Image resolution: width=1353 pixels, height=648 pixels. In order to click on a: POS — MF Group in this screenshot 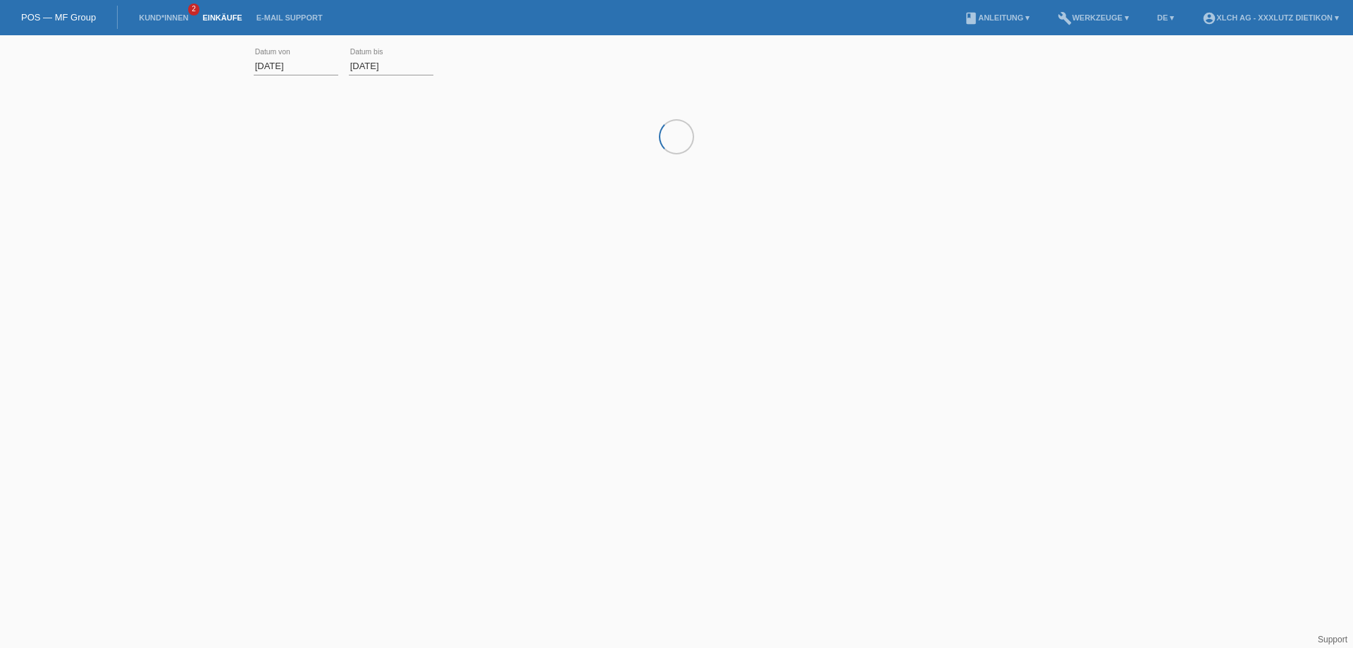, I will do `click(59, 17)`.